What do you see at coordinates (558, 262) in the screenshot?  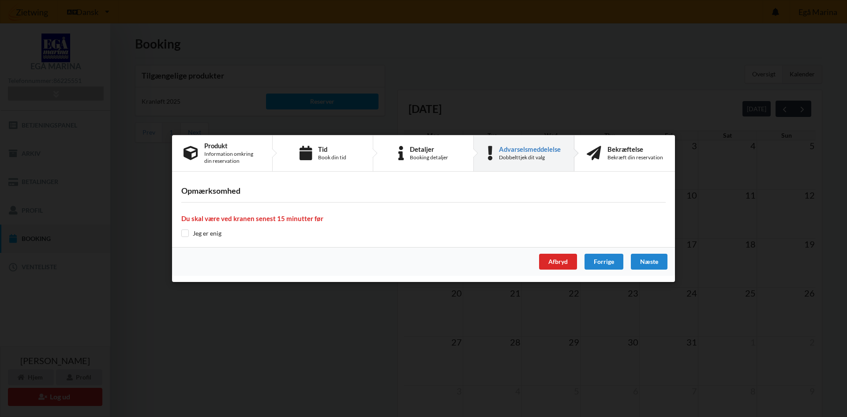 I see `div: Afbryd` at bounding box center [558, 262].